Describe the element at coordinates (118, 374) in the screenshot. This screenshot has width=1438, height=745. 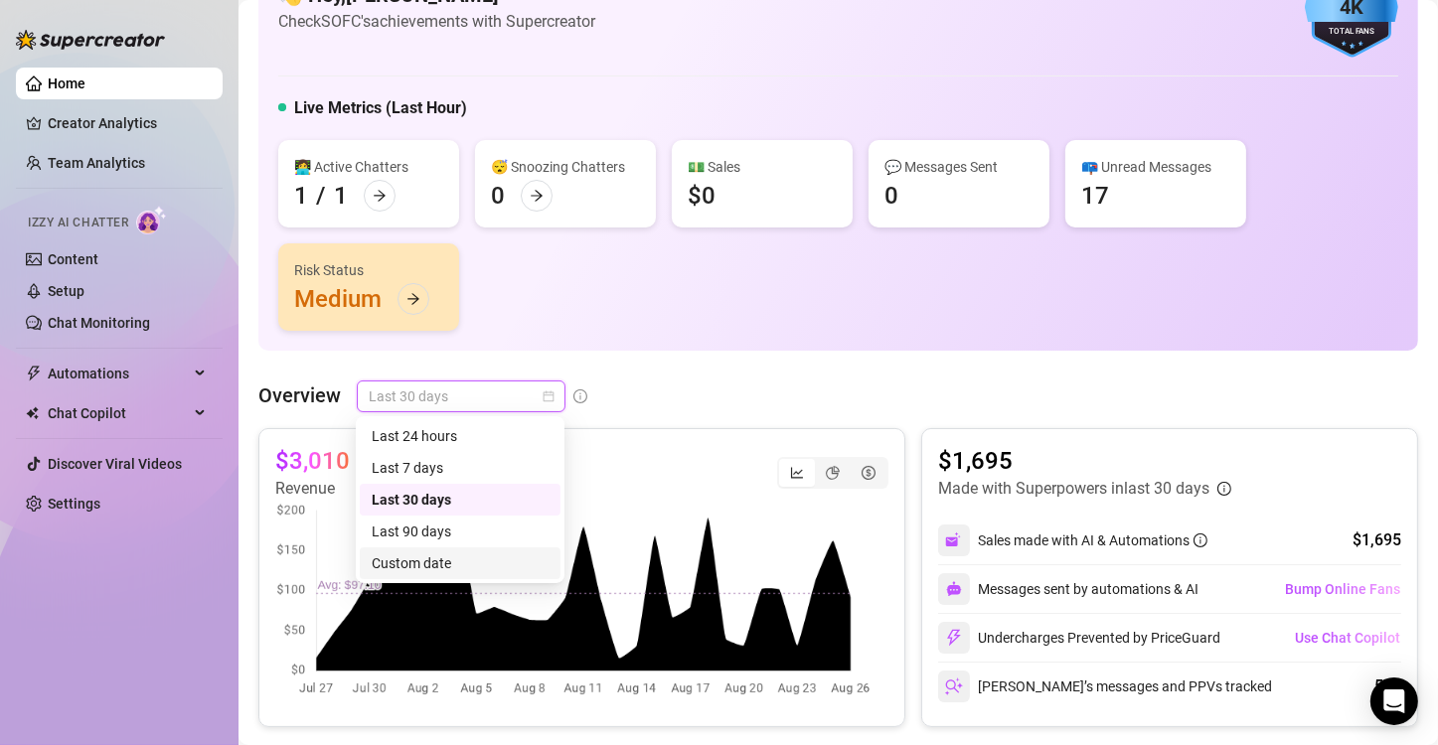
I see `span: Automations` at that location.